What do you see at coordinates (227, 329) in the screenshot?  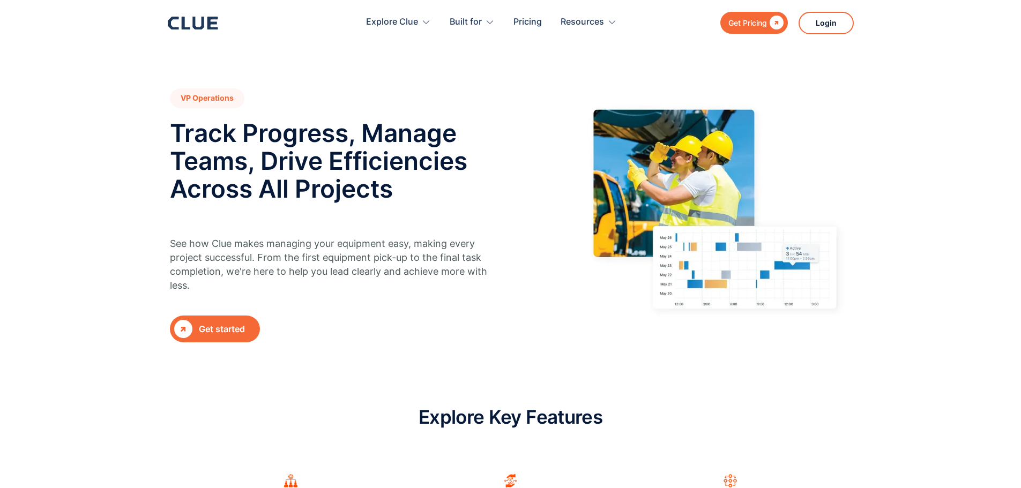 I see `div: Get started` at bounding box center [227, 329].